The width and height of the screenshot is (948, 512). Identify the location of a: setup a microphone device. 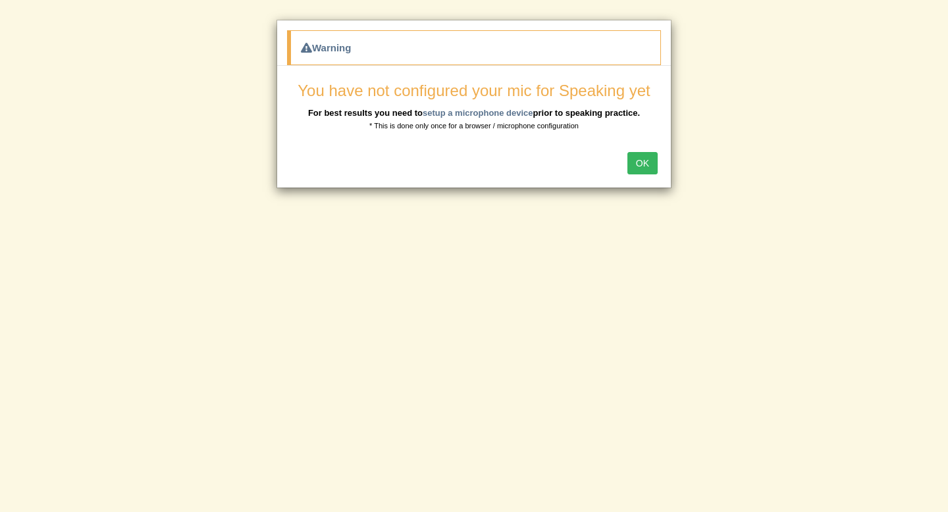
(478, 113).